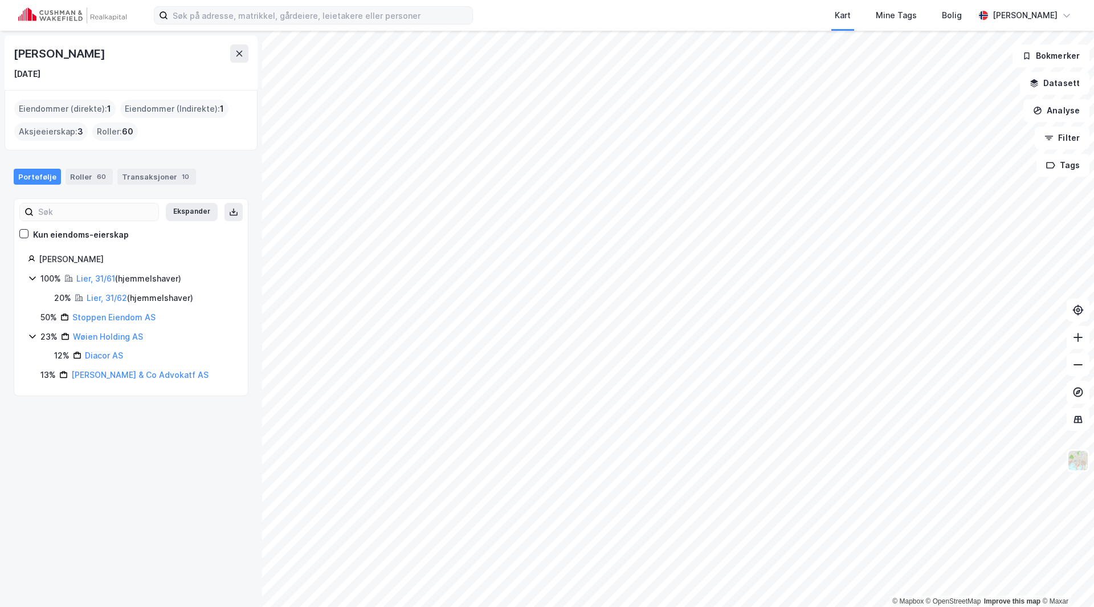  What do you see at coordinates (908, 601) in the screenshot?
I see `a: Mapbox` at bounding box center [908, 601].